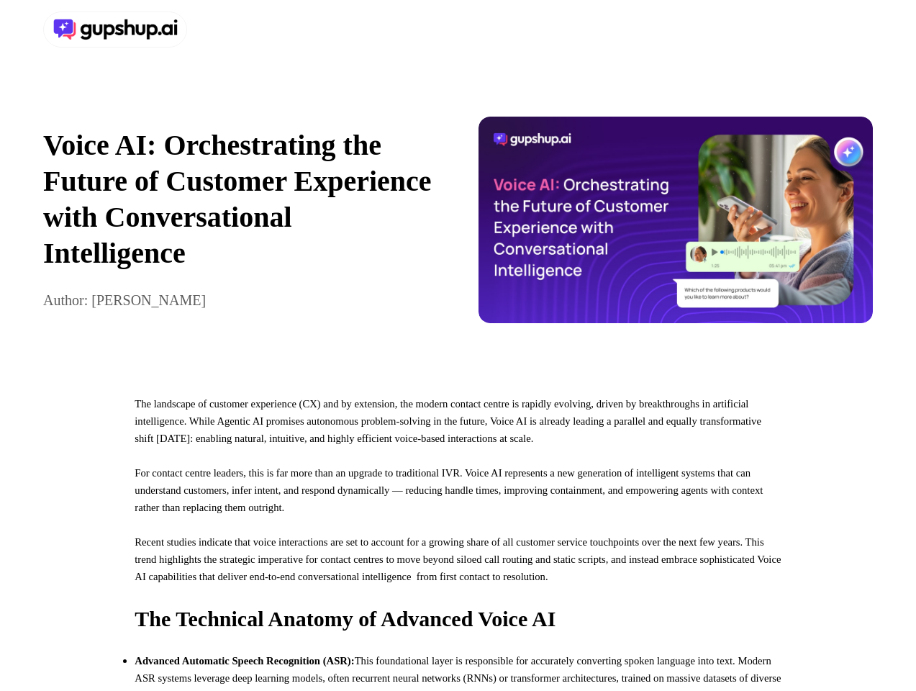 This screenshot has width=916, height=691. I want to click on span: The Technical Anatomy of Advanced Voice AI, so click(345, 618).